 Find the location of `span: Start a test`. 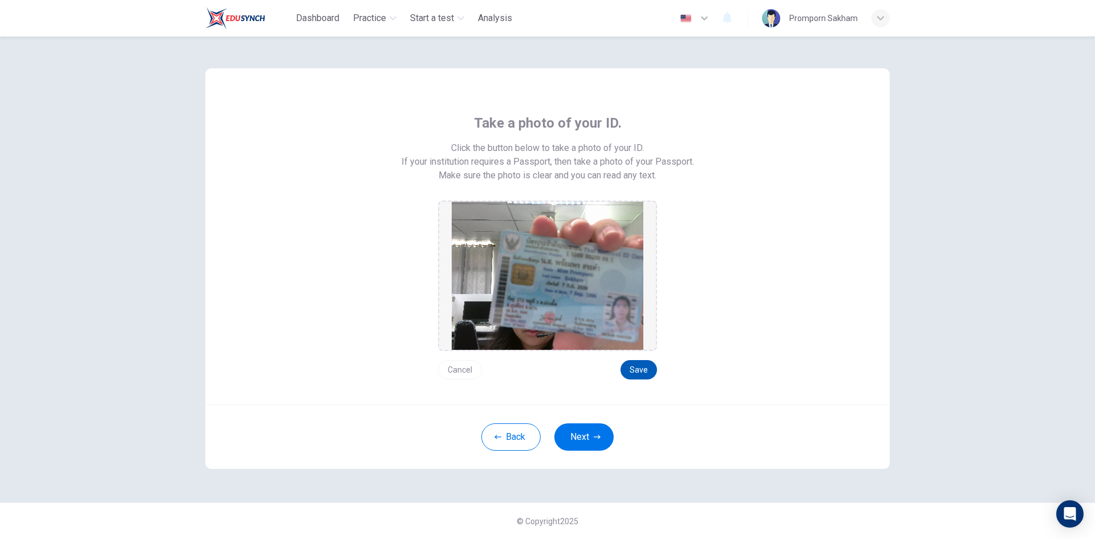

span: Start a test is located at coordinates (432, 18).